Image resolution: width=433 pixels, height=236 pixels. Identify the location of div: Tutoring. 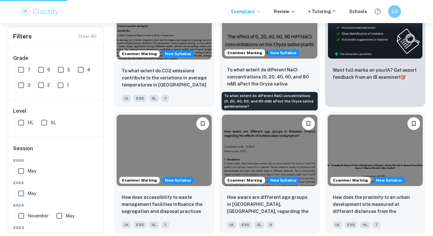
(324, 12).